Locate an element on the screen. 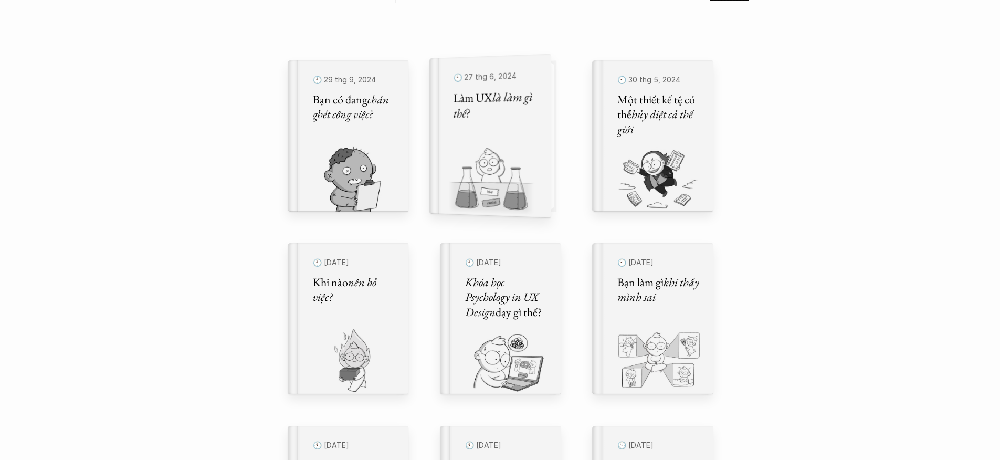  em: chán ghét công việc? is located at coordinates (352, 107).